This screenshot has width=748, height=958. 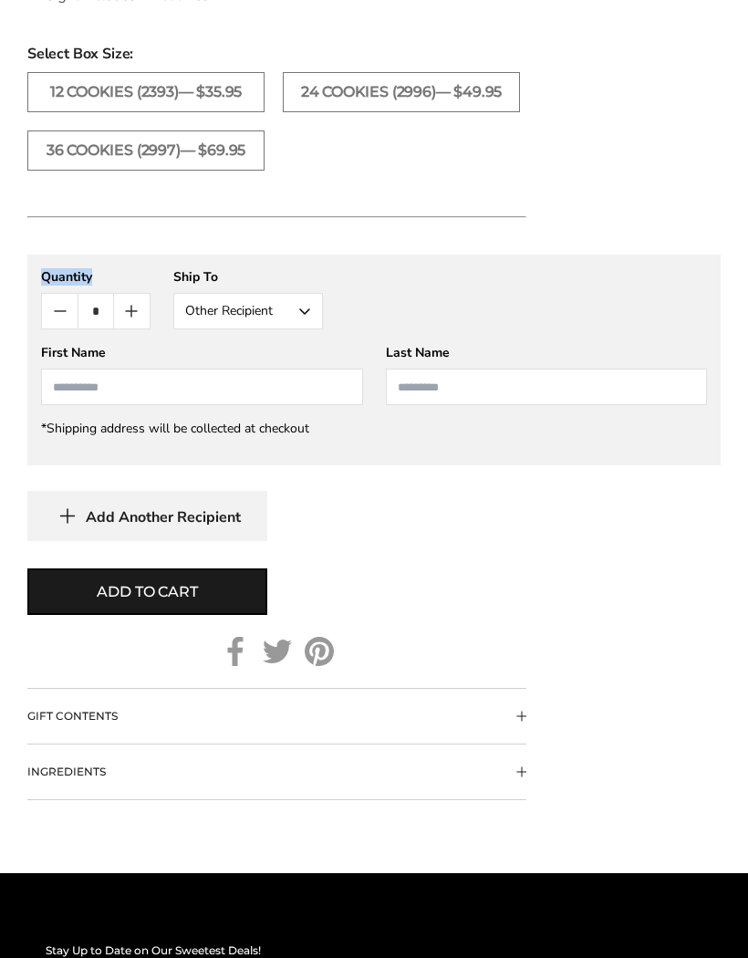 What do you see at coordinates (147, 592) in the screenshot?
I see `span: Add to cart` at bounding box center [147, 592].